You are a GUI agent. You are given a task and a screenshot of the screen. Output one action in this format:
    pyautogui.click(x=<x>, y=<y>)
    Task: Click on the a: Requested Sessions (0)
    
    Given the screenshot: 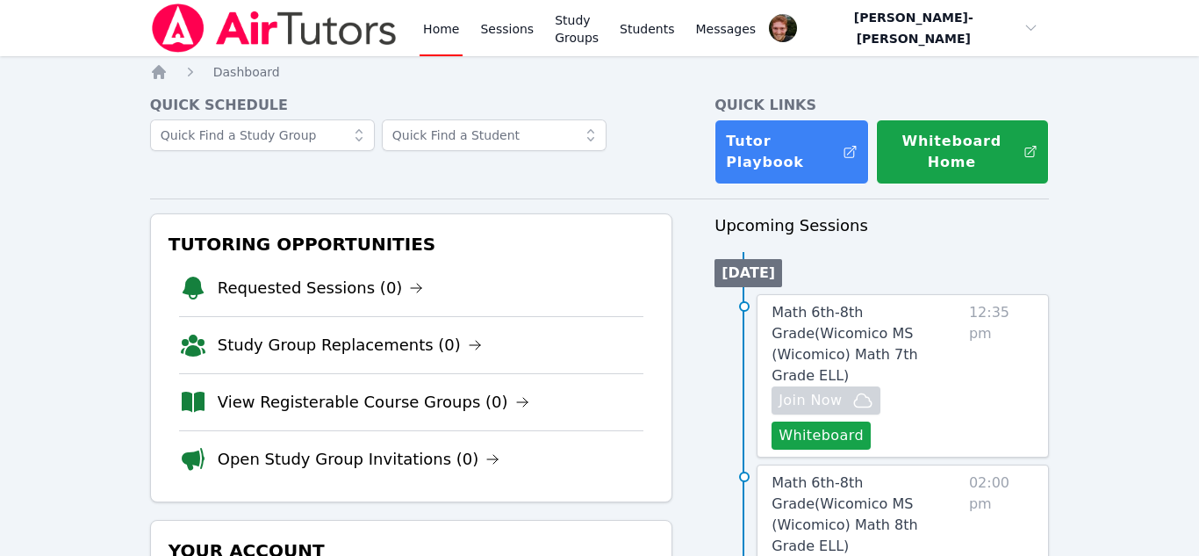 What is the action you would take?
    pyautogui.click(x=320, y=288)
    